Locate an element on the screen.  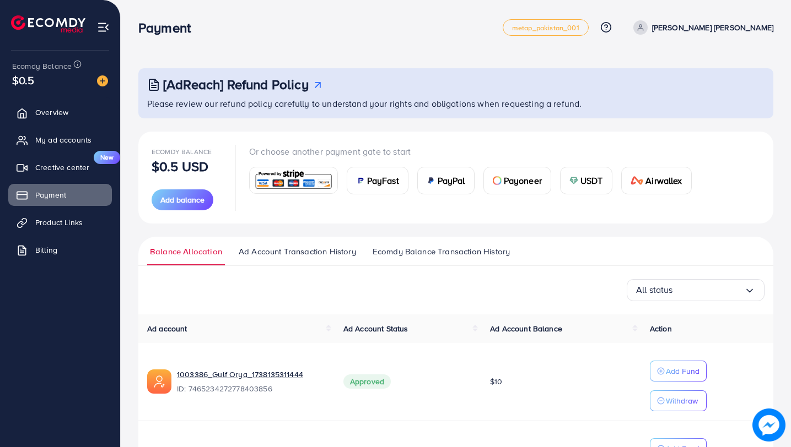
p: Add Fund is located at coordinates (682, 371).